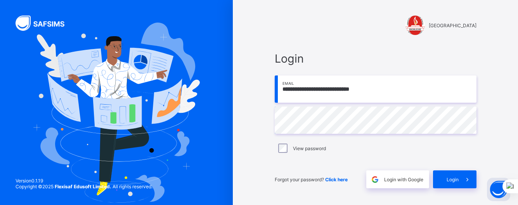  Describe the element at coordinates (83, 186) in the screenshot. I see `strong: Flexisaf Edusoft Limited.` at that location.